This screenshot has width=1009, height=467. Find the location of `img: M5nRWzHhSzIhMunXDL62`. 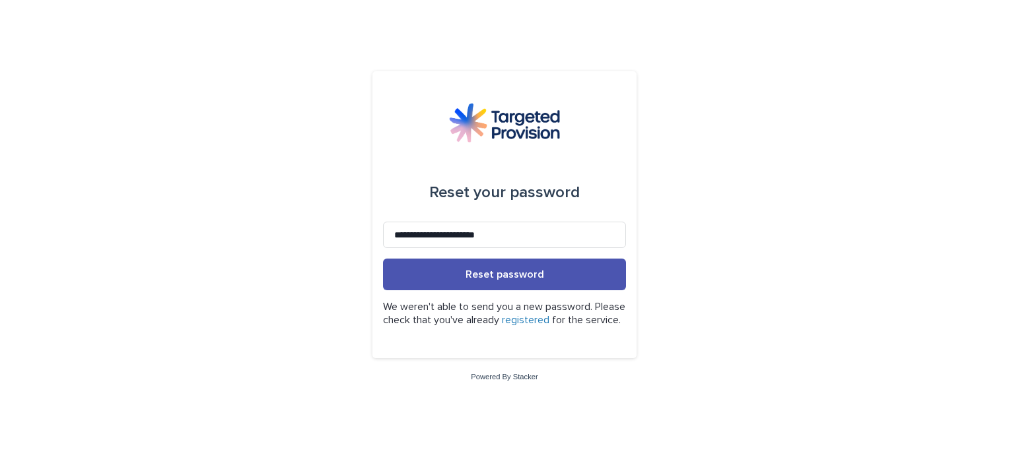

img: M5nRWzHhSzIhMunXDL62 is located at coordinates (504, 123).